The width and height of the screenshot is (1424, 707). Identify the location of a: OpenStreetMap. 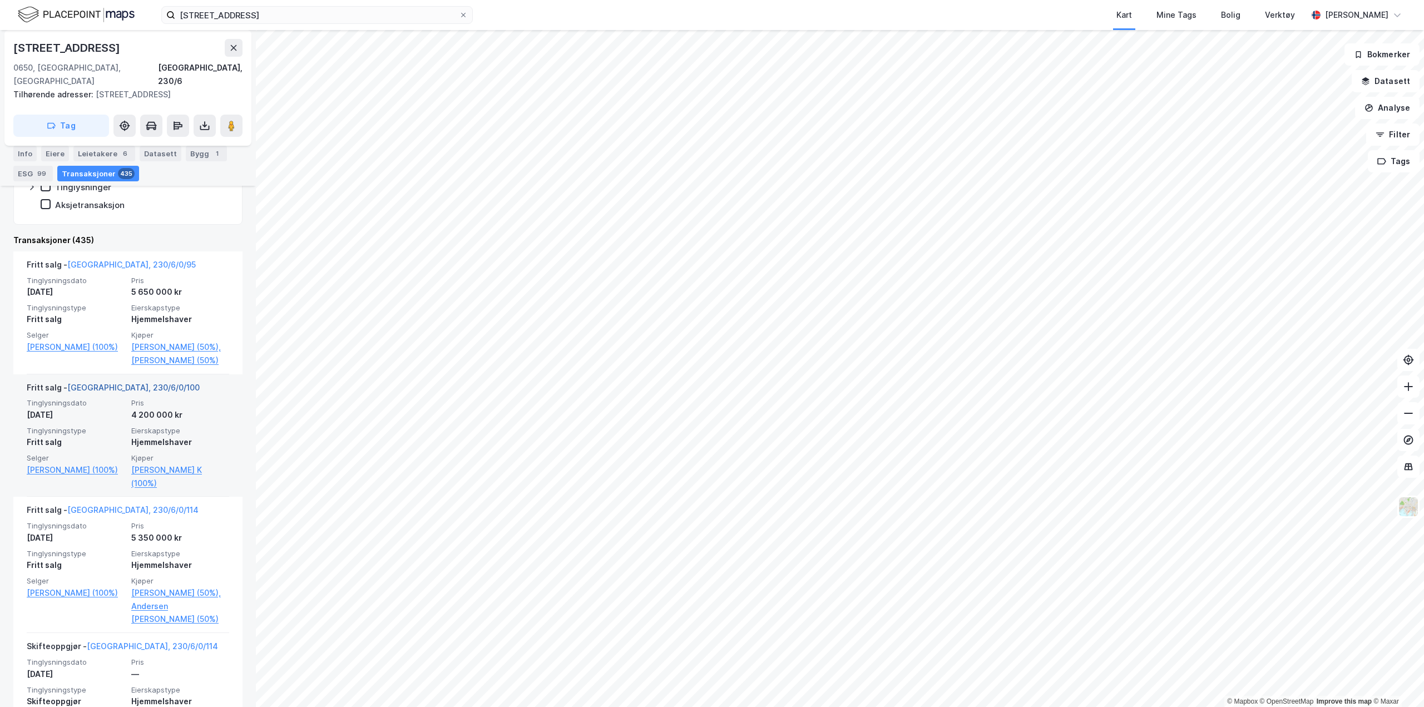
(1287, 702).